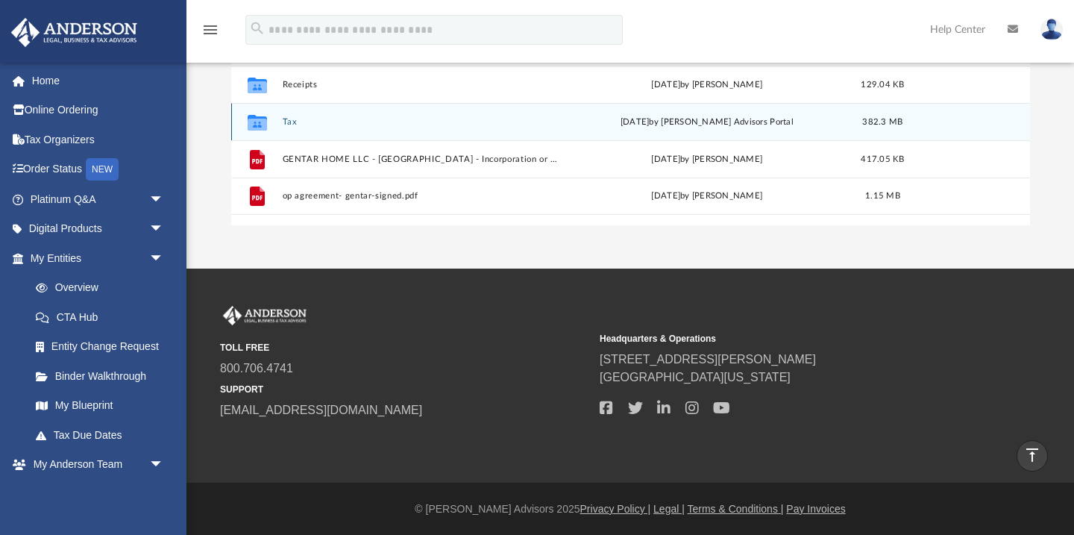 This screenshot has height=535, width=1074. Describe the element at coordinates (104, 347) in the screenshot. I see `a: Entity Change Request` at that location.